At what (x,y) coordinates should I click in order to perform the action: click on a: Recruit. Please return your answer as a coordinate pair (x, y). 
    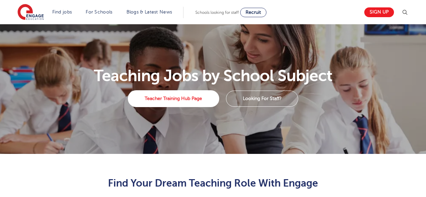
    Looking at the image, I should click on (253, 12).